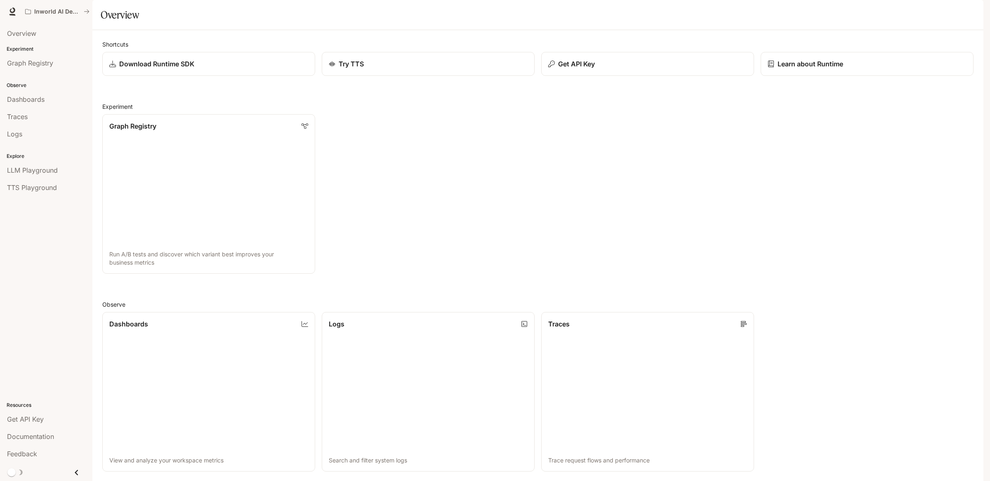 The height and width of the screenshot is (481, 990). What do you see at coordinates (810, 64) in the screenshot?
I see `p: Learn about Runtime` at bounding box center [810, 64].